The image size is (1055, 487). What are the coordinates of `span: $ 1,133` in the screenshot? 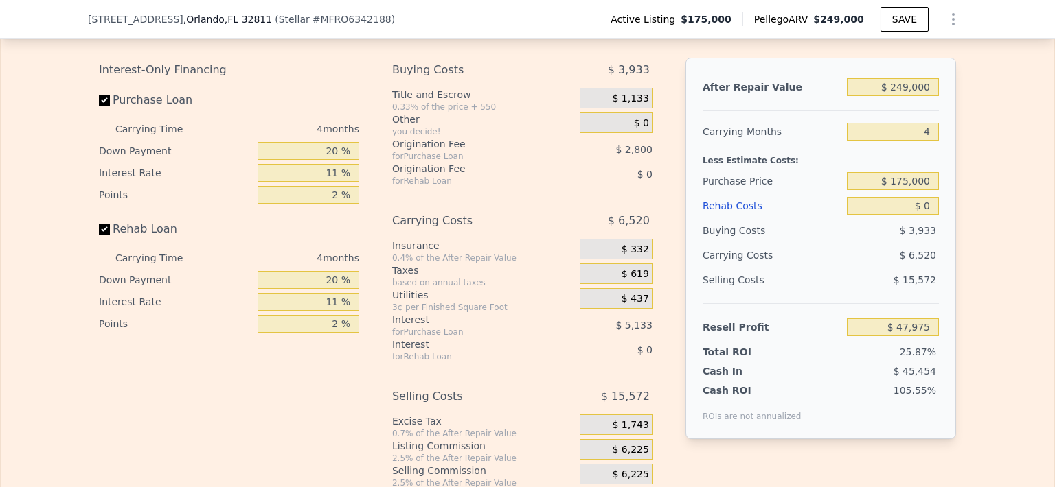 It's located at (630, 99).